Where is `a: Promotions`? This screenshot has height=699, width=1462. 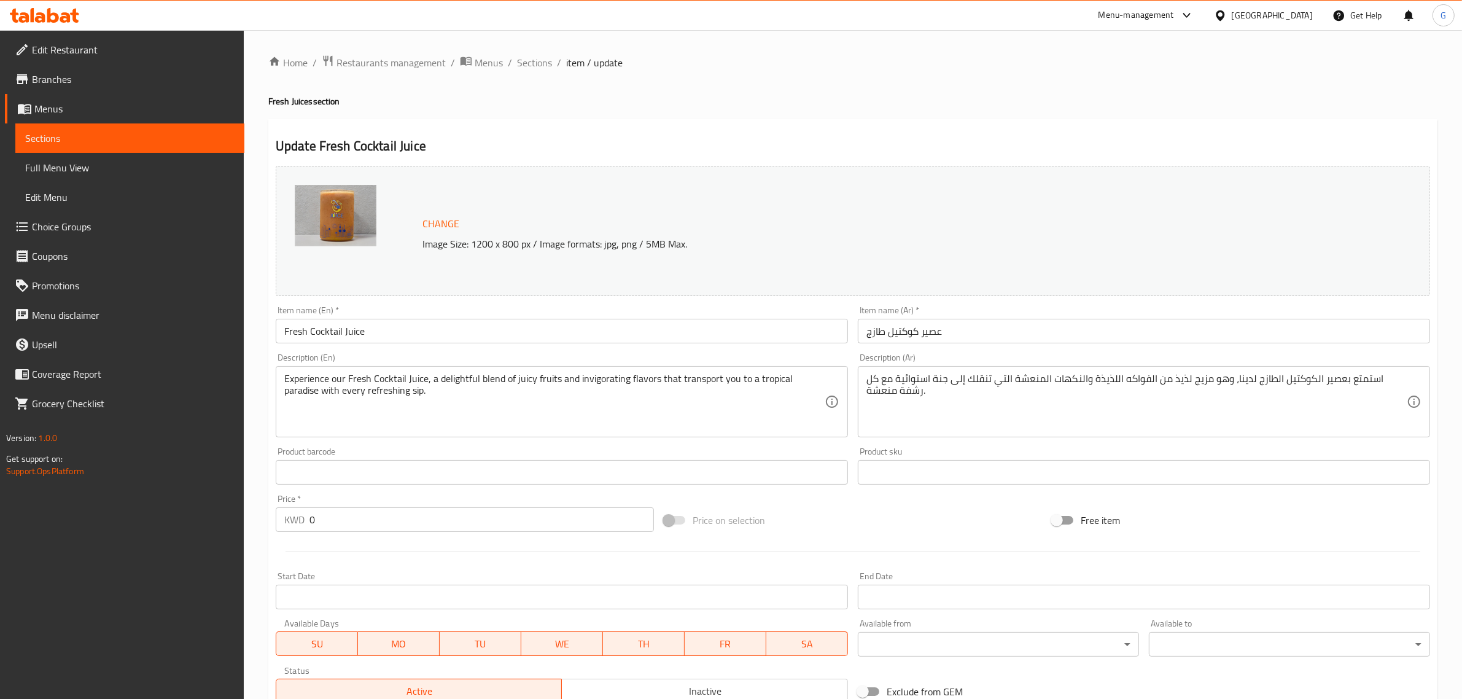
a: Promotions is located at coordinates (125, 286).